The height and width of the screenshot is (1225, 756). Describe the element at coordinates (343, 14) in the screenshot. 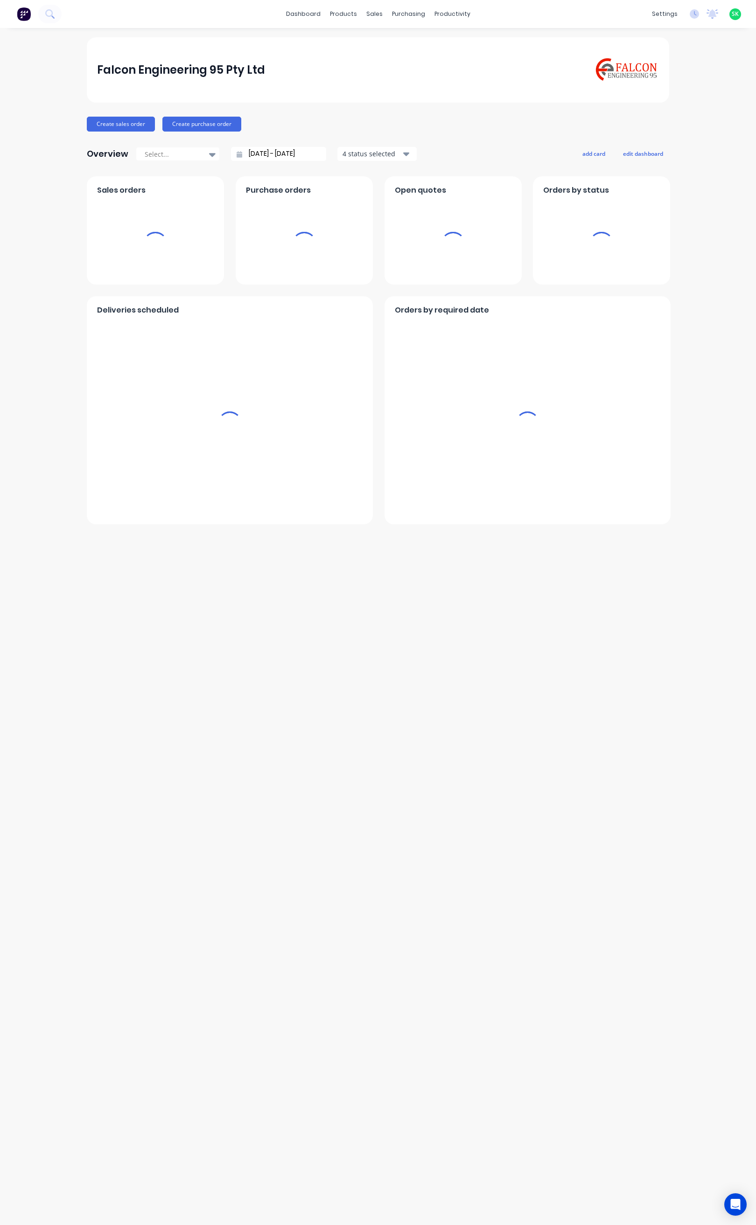

I see `div: products` at that location.